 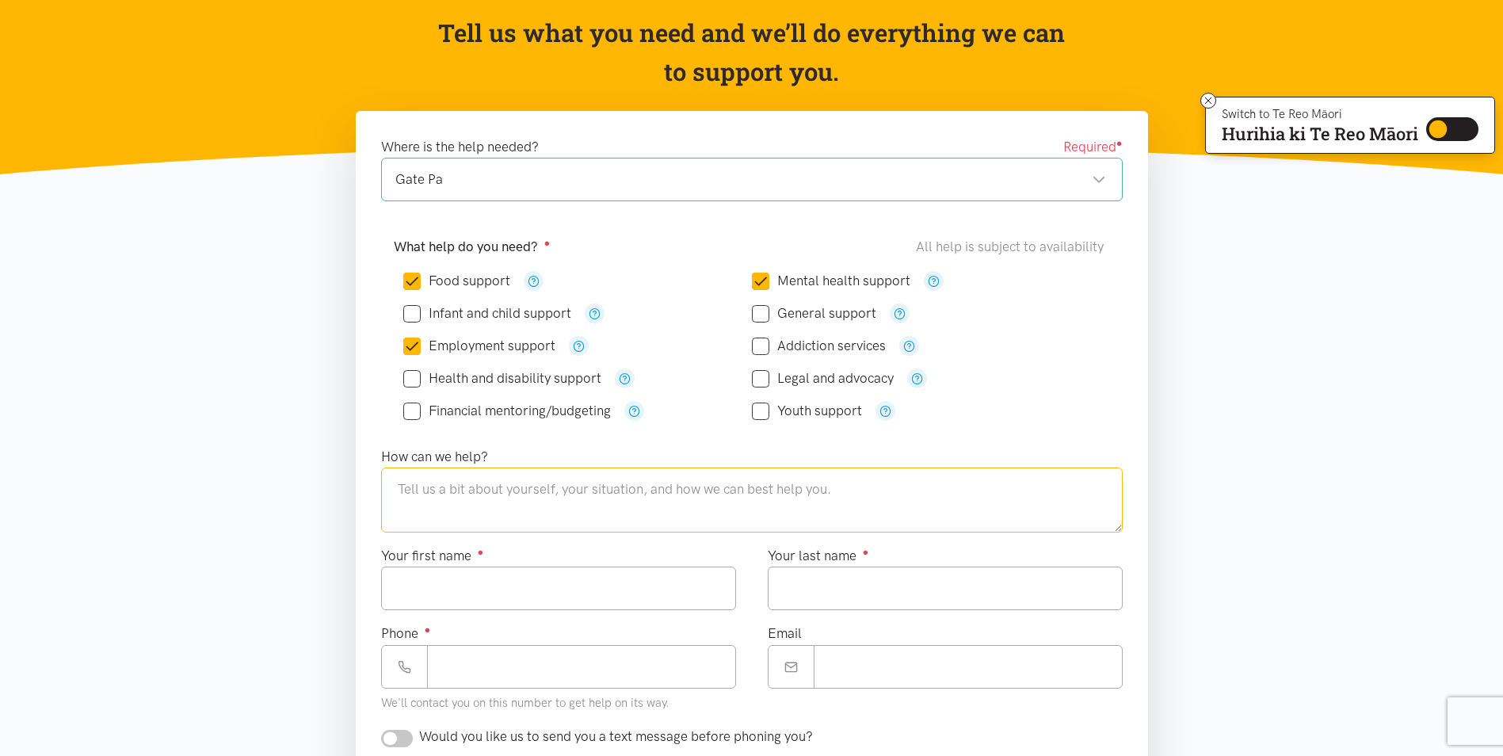 I want to click on label: Legal and advocacy, so click(x=822, y=378).